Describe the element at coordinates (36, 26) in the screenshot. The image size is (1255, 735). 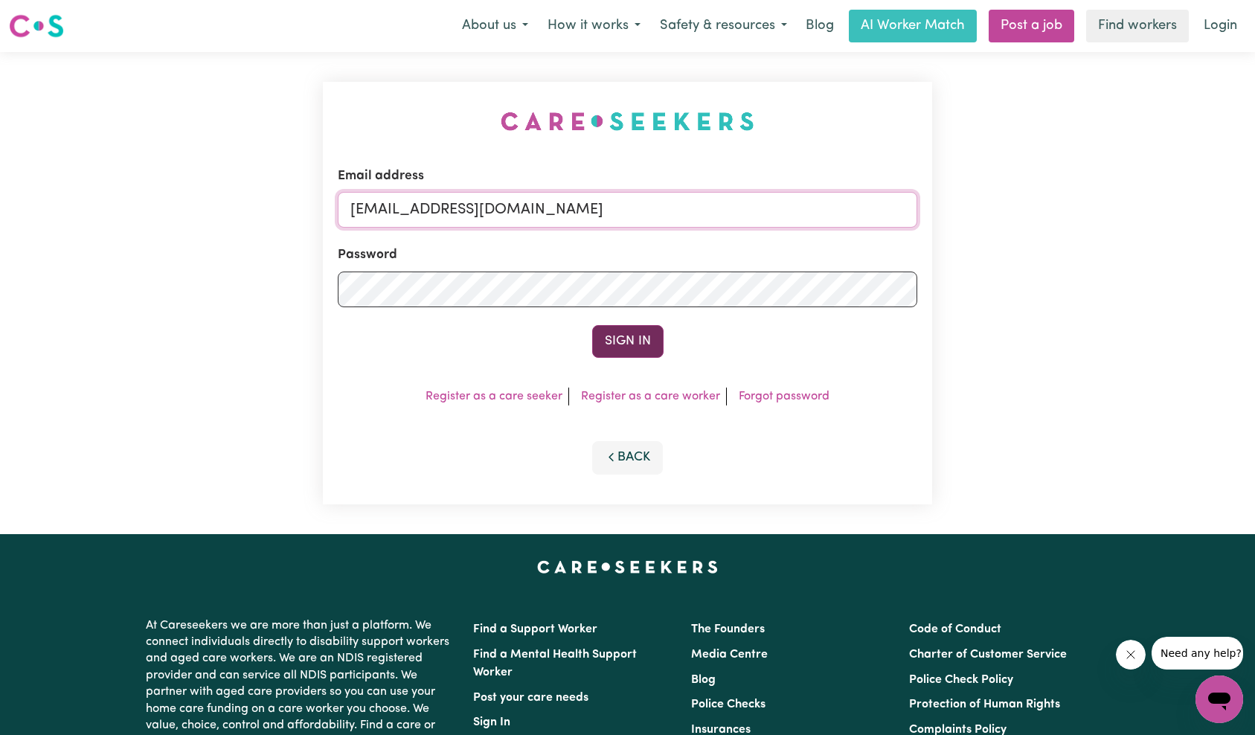
I see `a: Careseekers logo` at that location.